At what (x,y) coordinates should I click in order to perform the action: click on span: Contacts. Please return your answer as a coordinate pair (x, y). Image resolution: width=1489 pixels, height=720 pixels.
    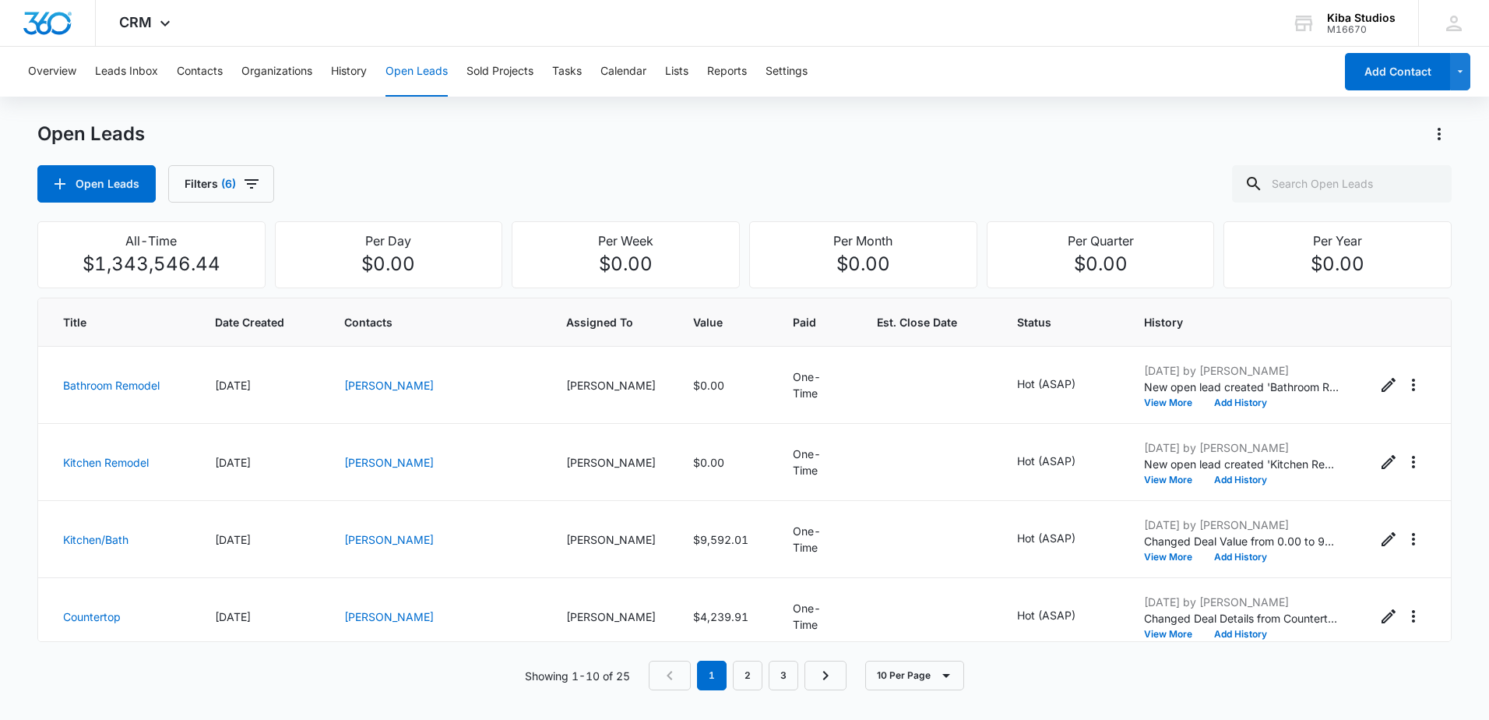
    Looking at the image, I should click on (436, 322).